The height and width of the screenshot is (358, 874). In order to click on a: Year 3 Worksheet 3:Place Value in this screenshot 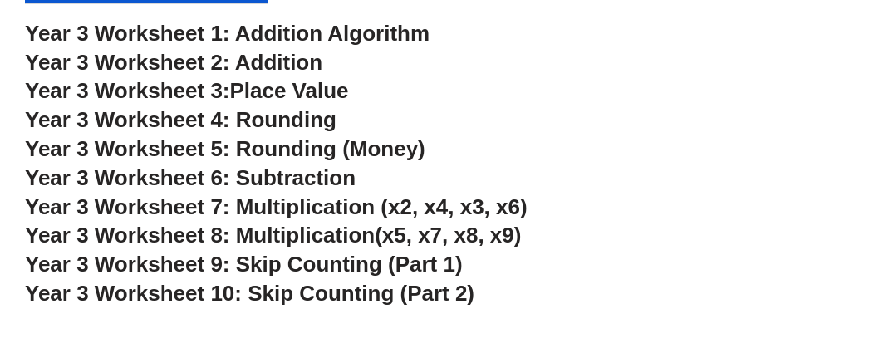, I will do `click(187, 91)`.